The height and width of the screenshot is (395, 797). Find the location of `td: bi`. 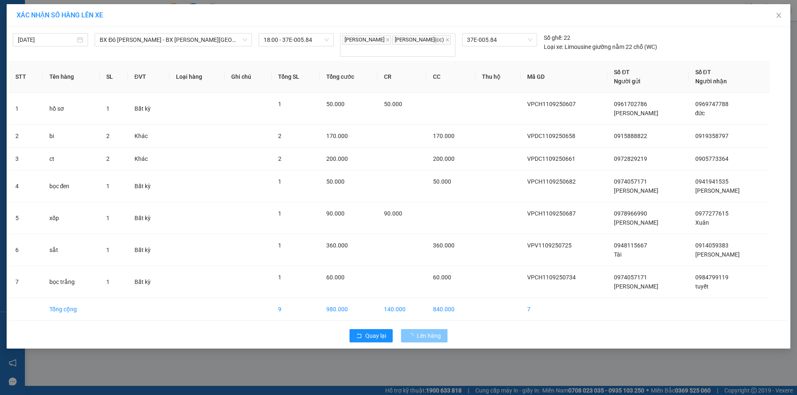

td: bi is located at coordinates (71, 136).